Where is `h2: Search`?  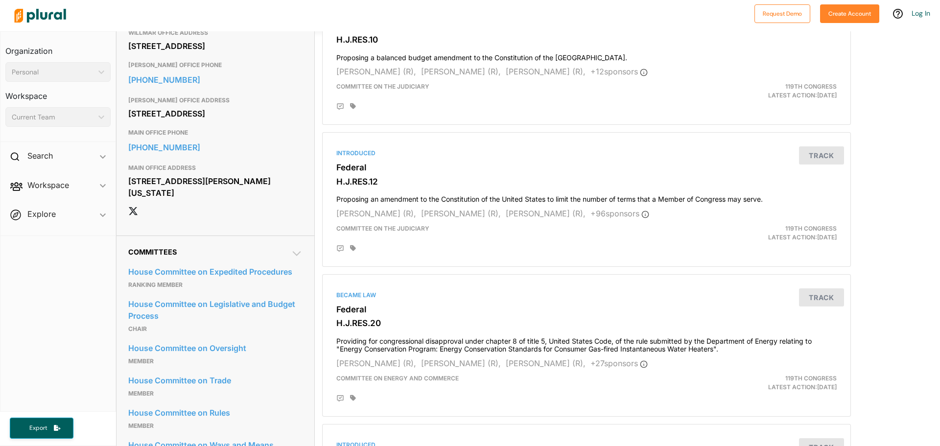
h2: Search is located at coordinates (40, 156).